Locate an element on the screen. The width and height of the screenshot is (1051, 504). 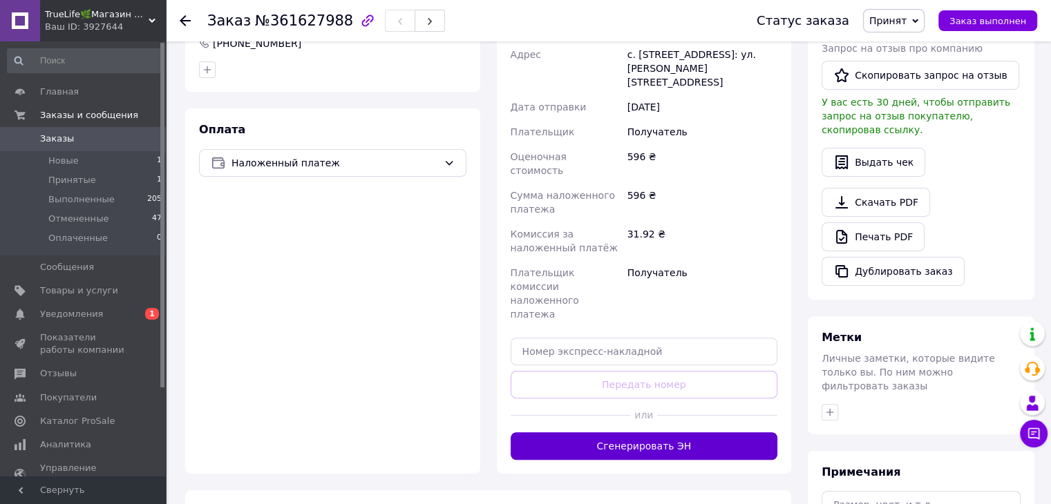
span: 0 is located at coordinates (159, 238).